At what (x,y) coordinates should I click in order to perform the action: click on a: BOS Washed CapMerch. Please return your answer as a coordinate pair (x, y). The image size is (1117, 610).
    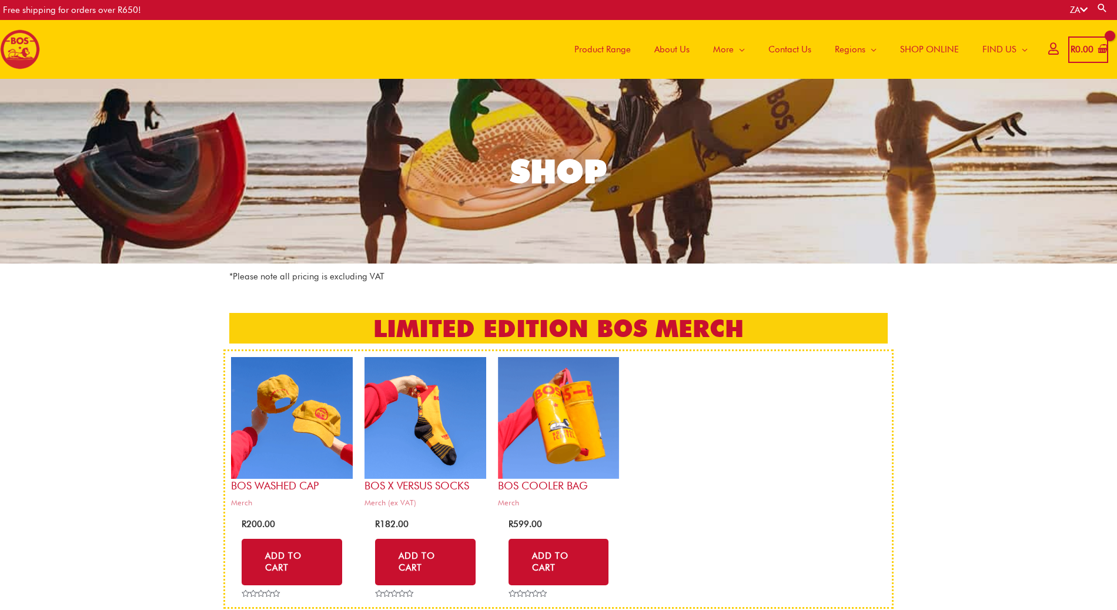
    Looking at the image, I should click on (292, 434).